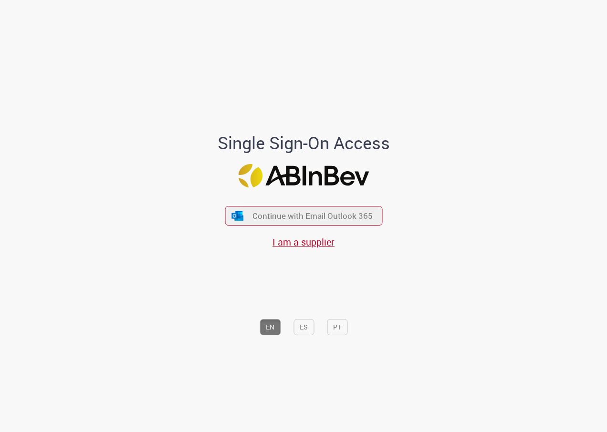  I want to click on span: I am a supplier, so click(303, 242).